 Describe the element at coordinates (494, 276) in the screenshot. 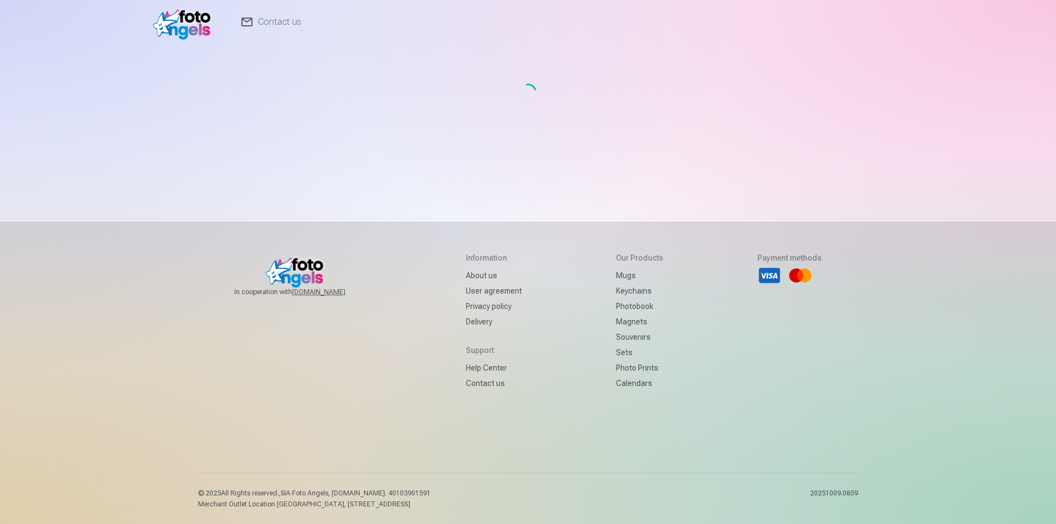

I see `a: About us` at that location.